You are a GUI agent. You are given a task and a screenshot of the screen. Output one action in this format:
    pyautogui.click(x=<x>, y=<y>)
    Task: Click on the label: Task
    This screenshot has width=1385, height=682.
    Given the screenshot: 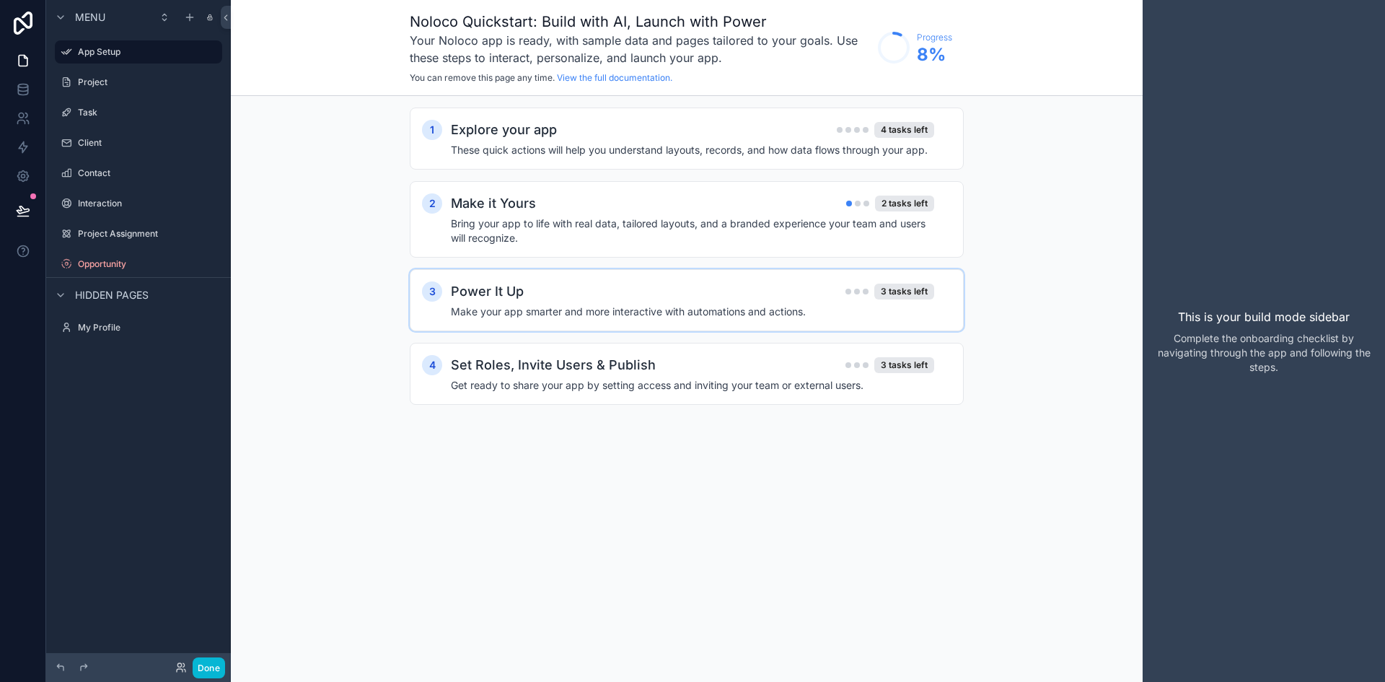 What is the action you would take?
    pyautogui.click(x=149, y=113)
    